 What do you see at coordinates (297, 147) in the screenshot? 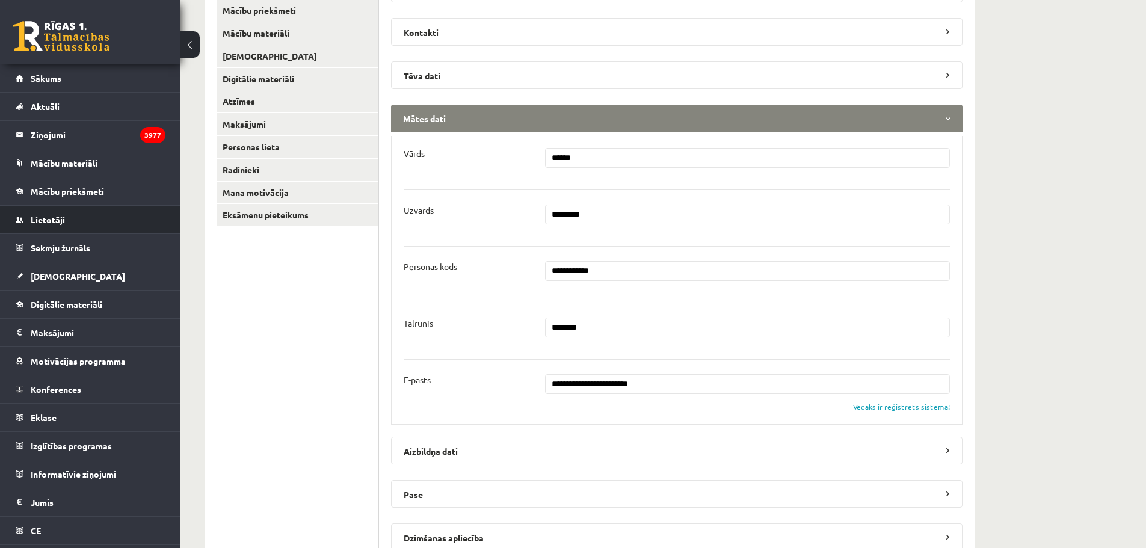
I see `a: Personas lieta` at bounding box center [297, 147].